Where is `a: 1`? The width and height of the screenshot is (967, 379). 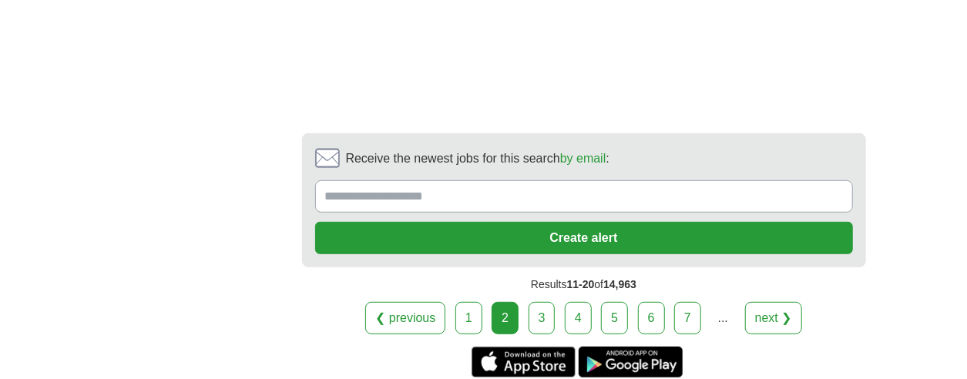 a: 1 is located at coordinates (468, 318).